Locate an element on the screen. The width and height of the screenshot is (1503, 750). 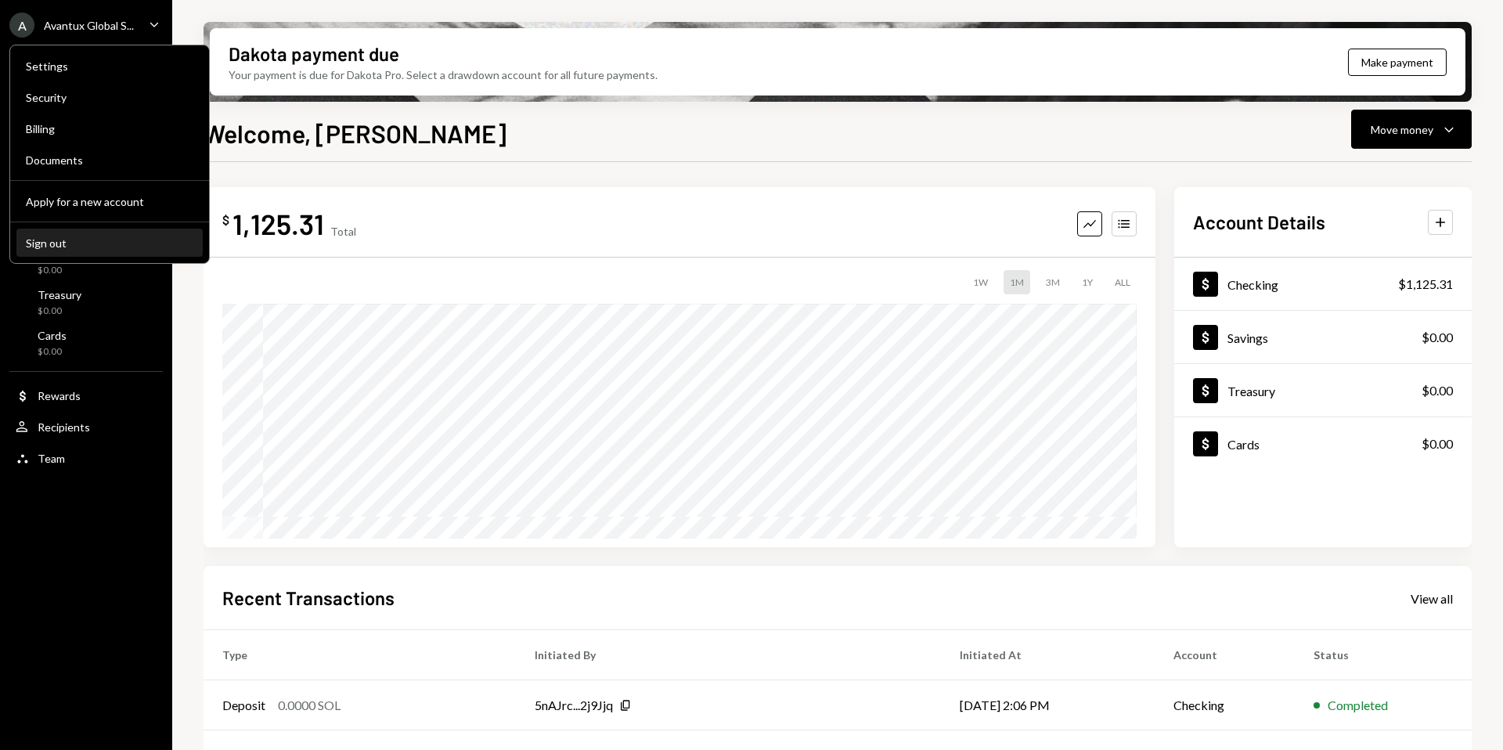
div: Completed is located at coordinates (1357, 705).